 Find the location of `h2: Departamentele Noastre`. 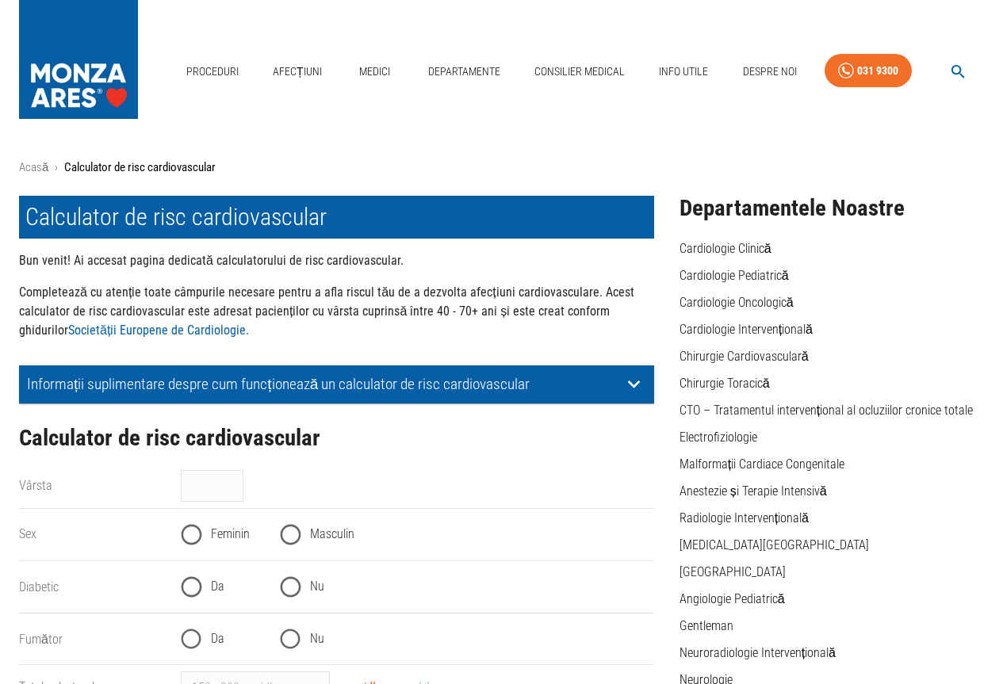

h2: Departamentele Noastre is located at coordinates (832, 209).